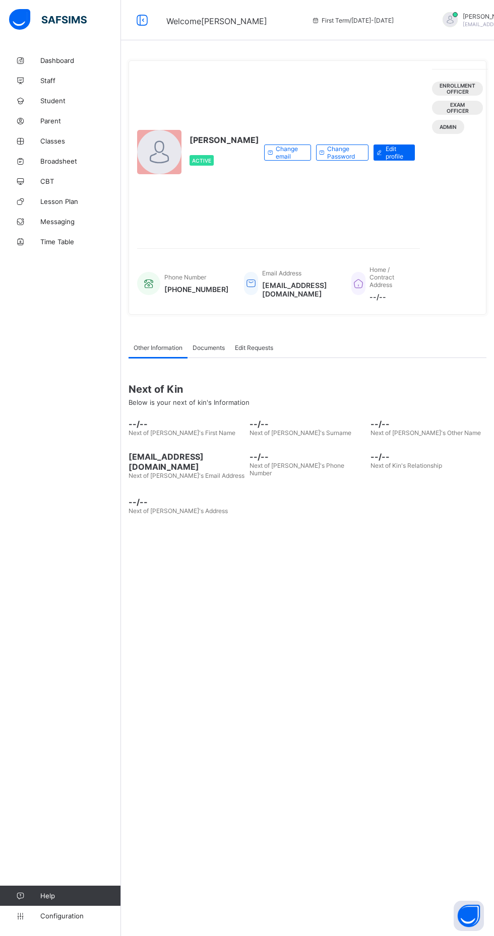 The height and width of the screenshot is (936, 494). I want to click on span: Lesson Plan, so click(81, 201).